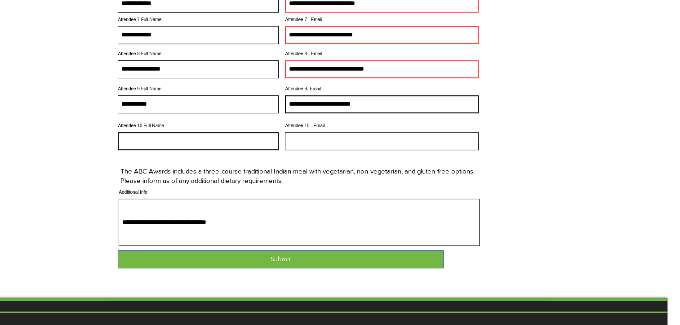  I want to click on label: Attendee 7 Full Name, so click(198, 20).